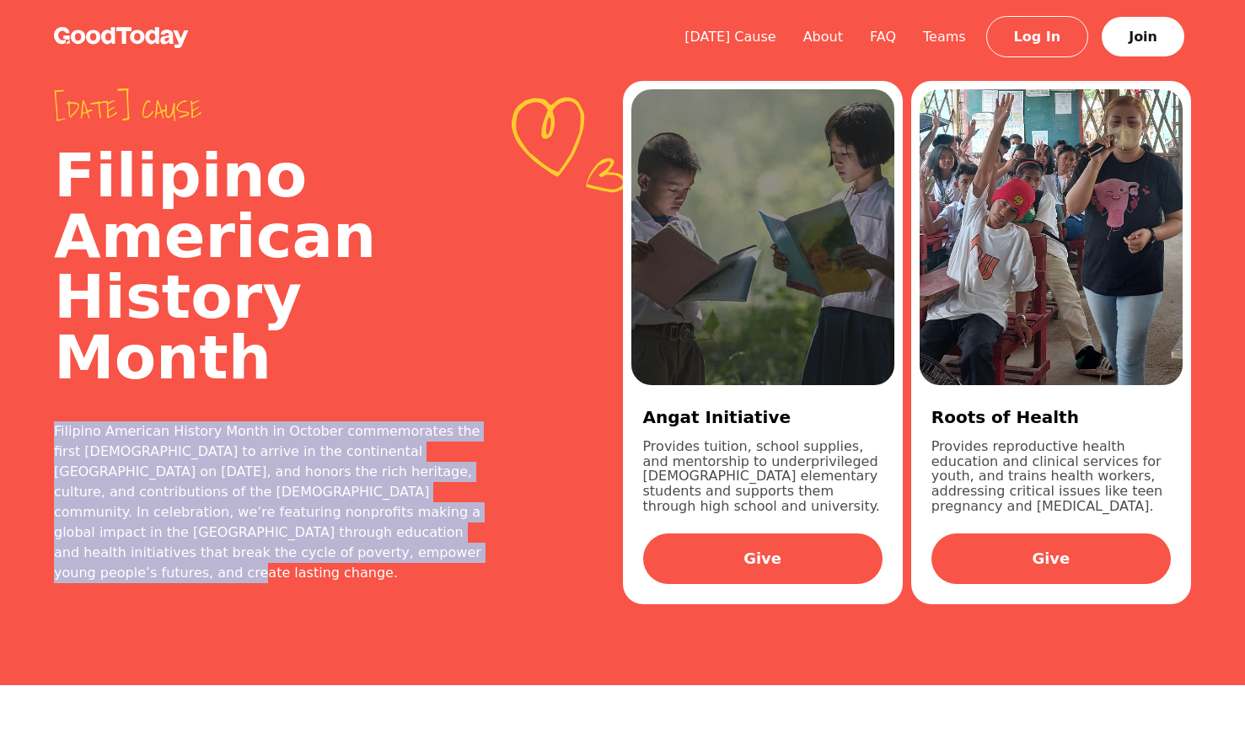 This screenshot has width=1245, height=734. What do you see at coordinates (1051, 237) in the screenshot?
I see `img: 251fea5c-5d43-47fa-8611-93545b4ccaa4.jpg` at bounding box center [1051, 237].